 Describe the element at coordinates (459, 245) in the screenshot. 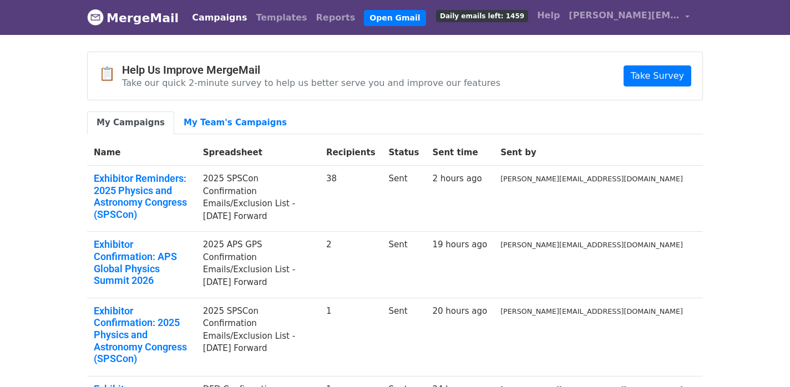

I see `a: 19 hours ago` at that location.